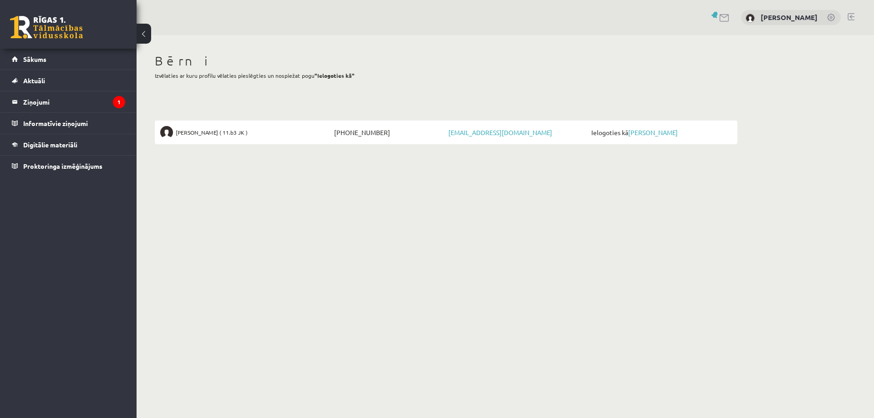 This screenshot has height=418, width=874. Describe the element at coordinates (74, 123) in the screenshot. I see `legend: Informatīvie ziņojumi` at that location.